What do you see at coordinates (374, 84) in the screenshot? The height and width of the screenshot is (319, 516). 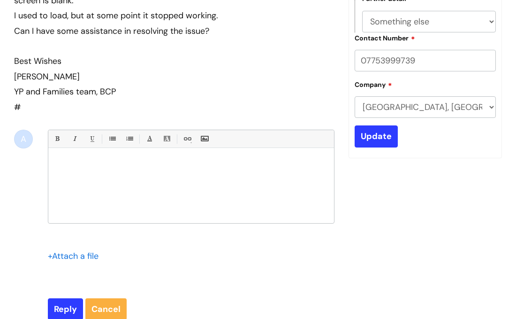 I see `label: Company` at bounding box center [374, 84].